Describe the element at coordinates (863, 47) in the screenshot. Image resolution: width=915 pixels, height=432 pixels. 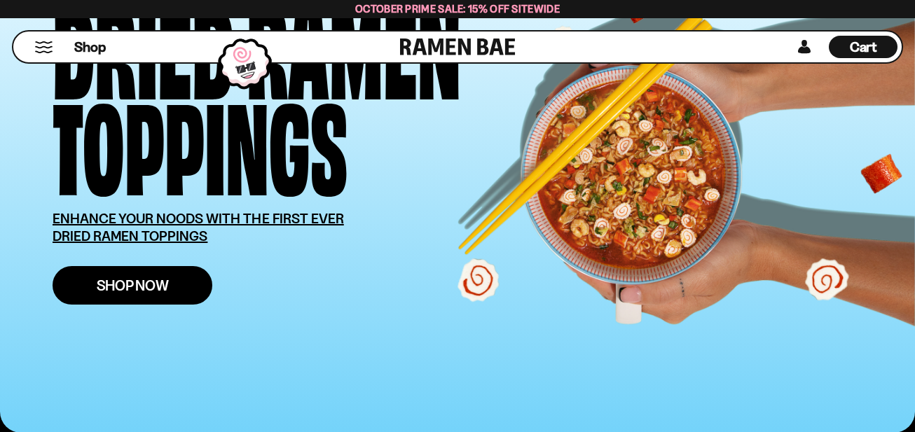
I see `span: Cart` at that location.